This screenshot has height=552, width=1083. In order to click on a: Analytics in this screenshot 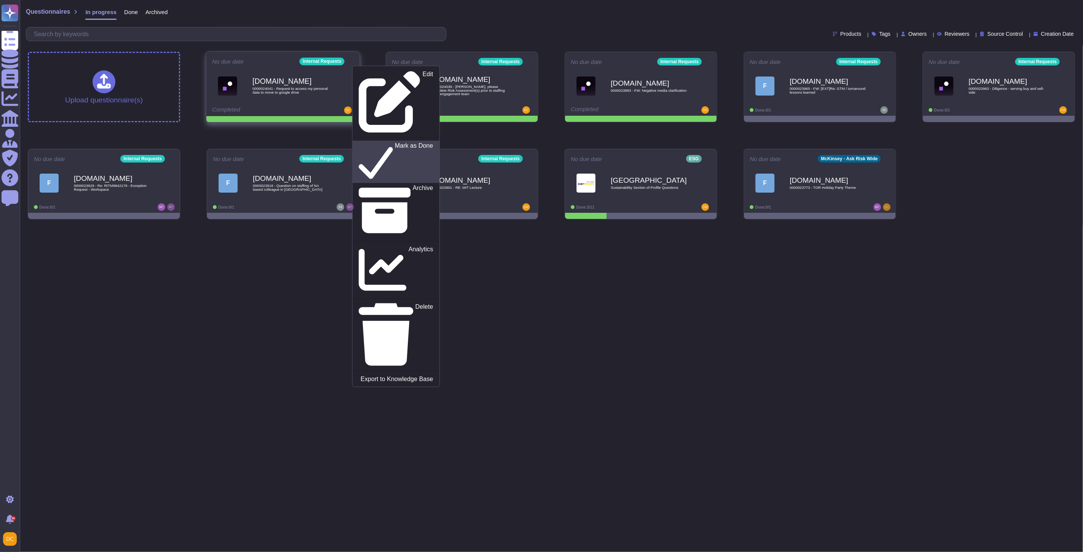, I will do `click(396, 270)`.